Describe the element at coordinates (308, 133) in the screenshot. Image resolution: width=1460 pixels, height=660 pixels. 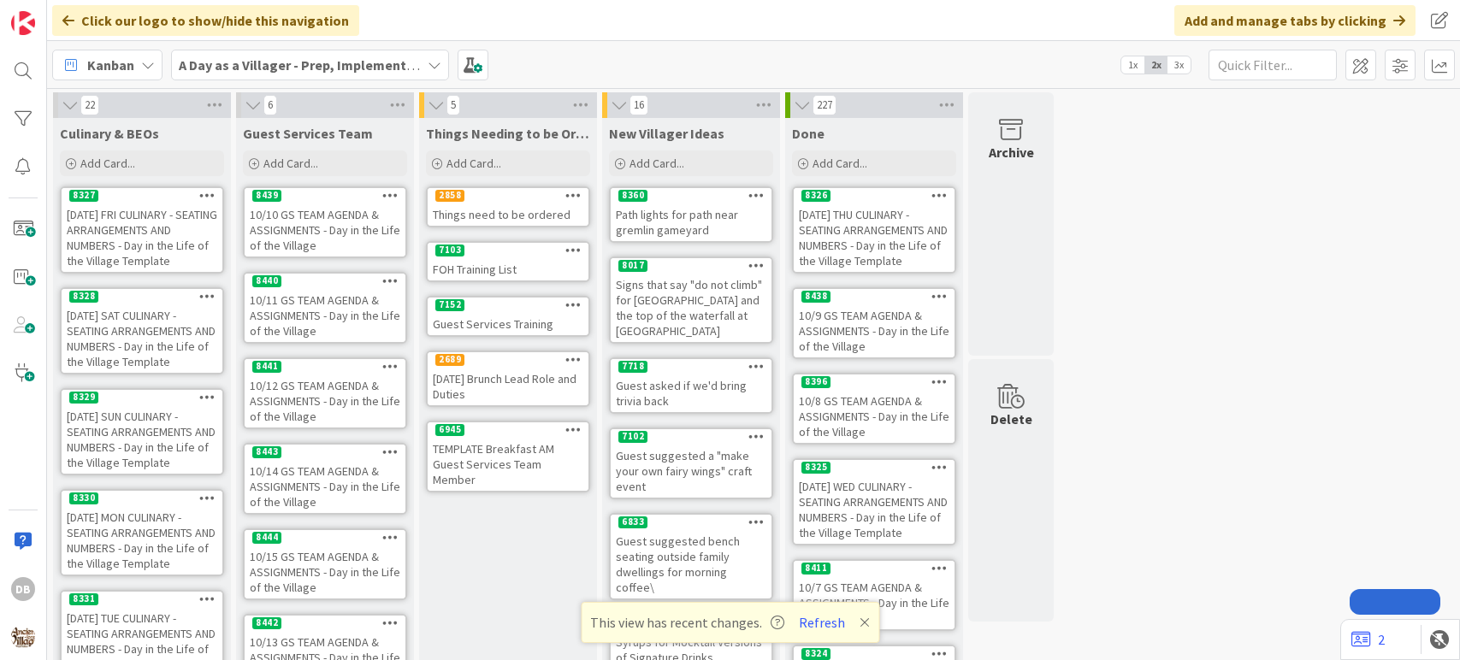
I see `span: Guest Services Team` at that location.